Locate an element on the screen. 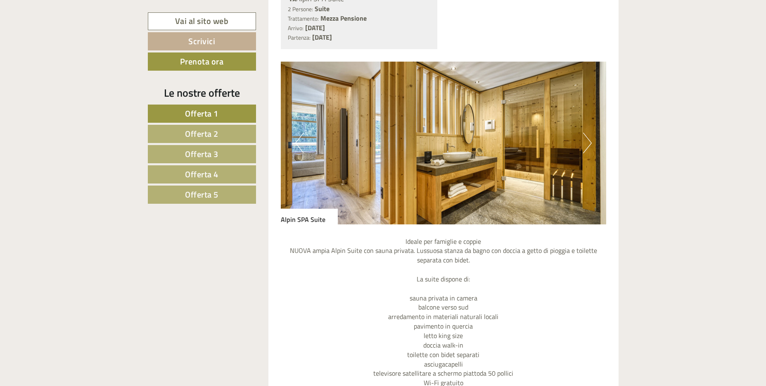  a: Vai al sito web is located at coordinates (202, 21).